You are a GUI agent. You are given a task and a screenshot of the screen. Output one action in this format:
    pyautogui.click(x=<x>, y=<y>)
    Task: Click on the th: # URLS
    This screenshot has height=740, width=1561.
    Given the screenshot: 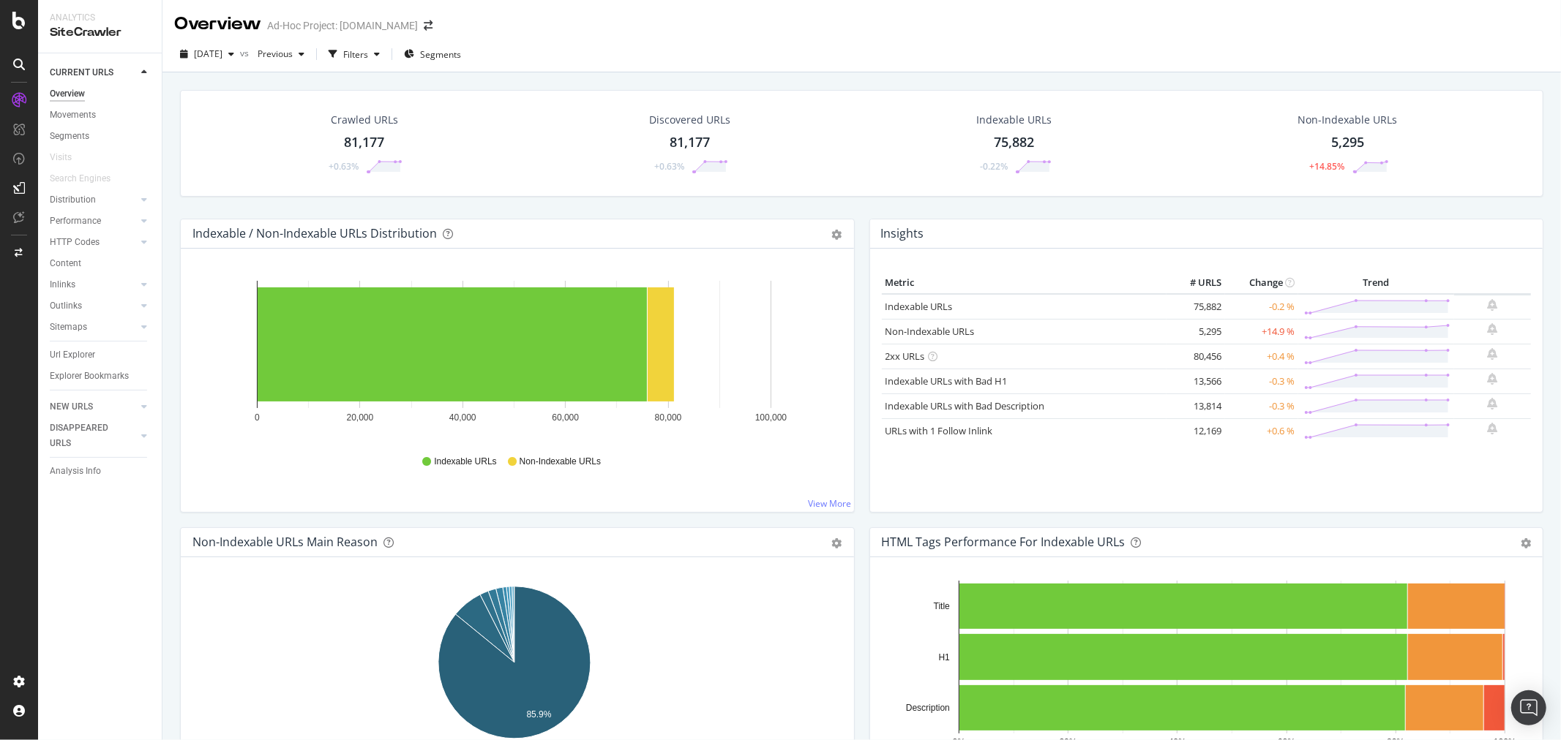 What is the action you would take?
    pyautogui.click(x=1196, y=283)
    